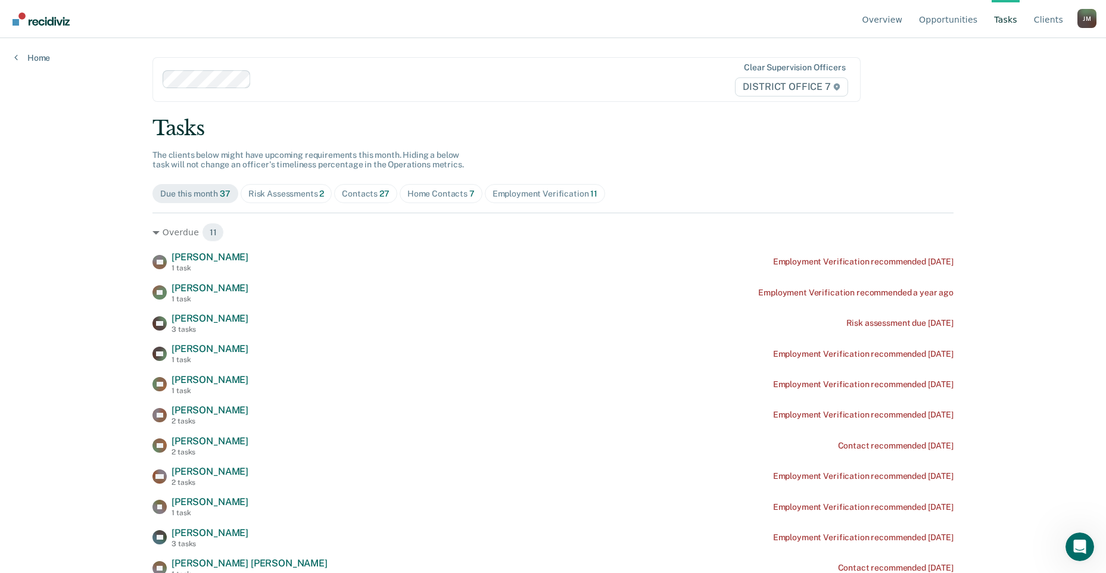 This screenshot has width=1106, height=573. Describe the element at coordinates (195, 194) in the screenshot. I see `div: Due this month` at that location.